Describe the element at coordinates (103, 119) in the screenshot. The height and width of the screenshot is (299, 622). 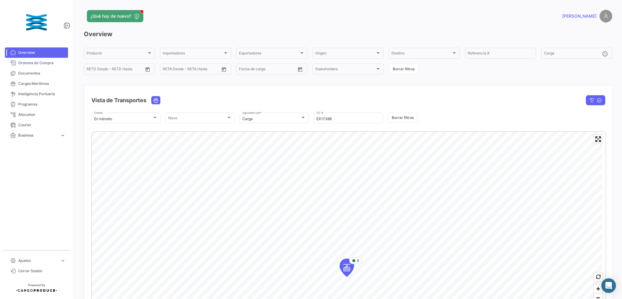
I see `mat-select-trigger: En tránsito` at that location.